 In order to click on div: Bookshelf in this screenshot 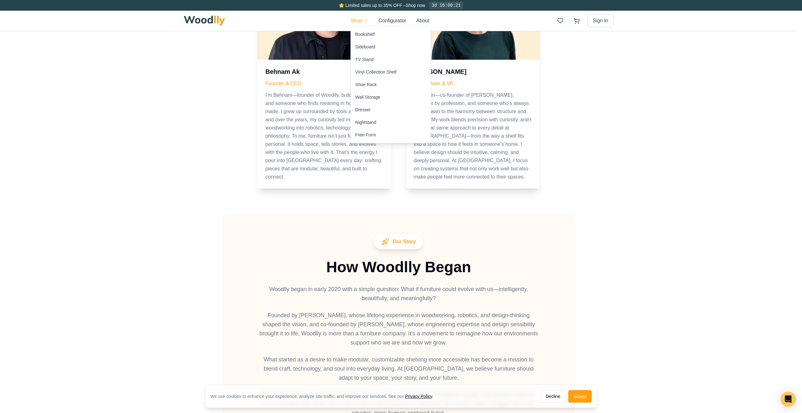, I will do `click(364, 34)`.